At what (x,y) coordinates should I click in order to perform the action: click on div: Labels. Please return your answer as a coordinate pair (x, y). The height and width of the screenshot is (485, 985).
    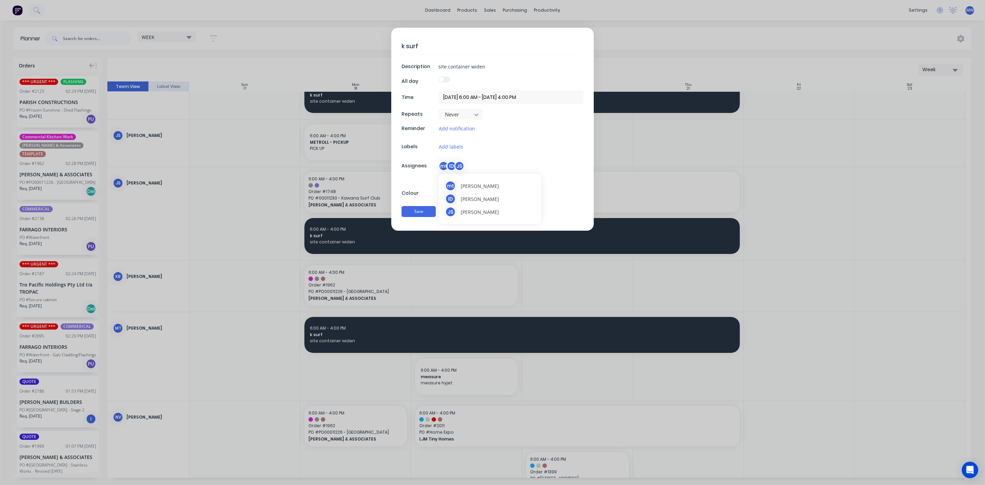
    Looking at the image, I should click on (419, 146).